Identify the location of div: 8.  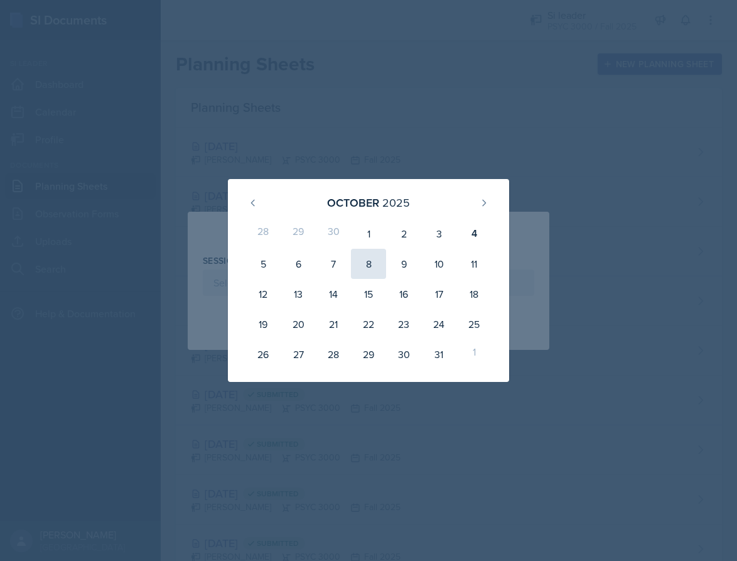
(369, 264).